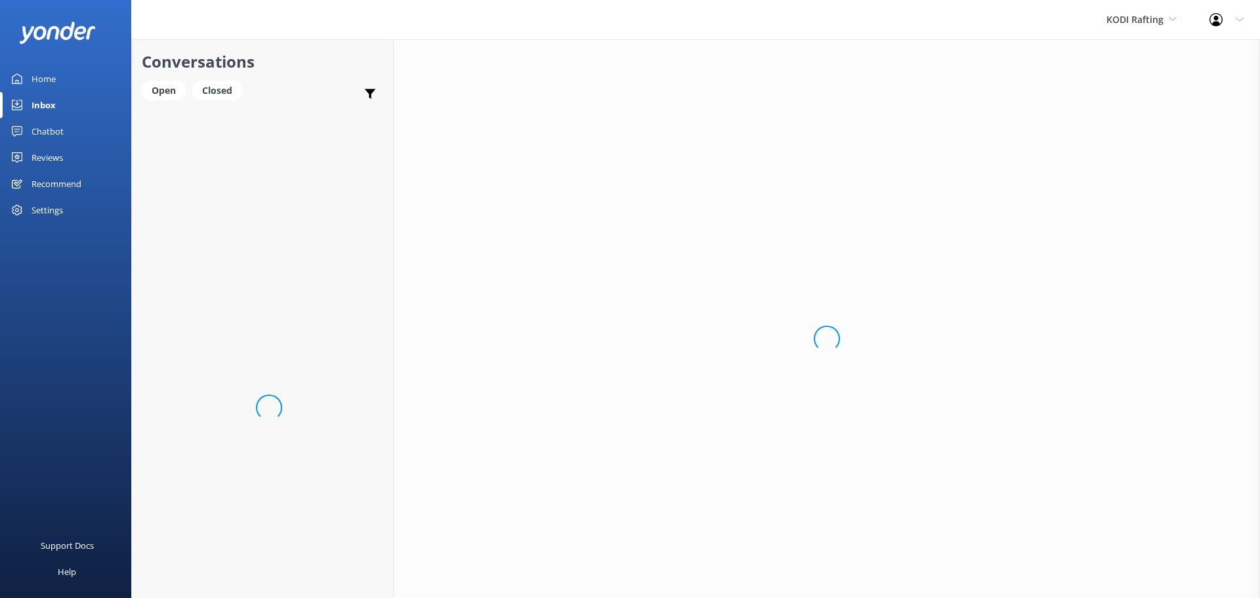 The height and width of the screenshot is (598, 1260). I want to click on div: Inbox, so click(43, 105).